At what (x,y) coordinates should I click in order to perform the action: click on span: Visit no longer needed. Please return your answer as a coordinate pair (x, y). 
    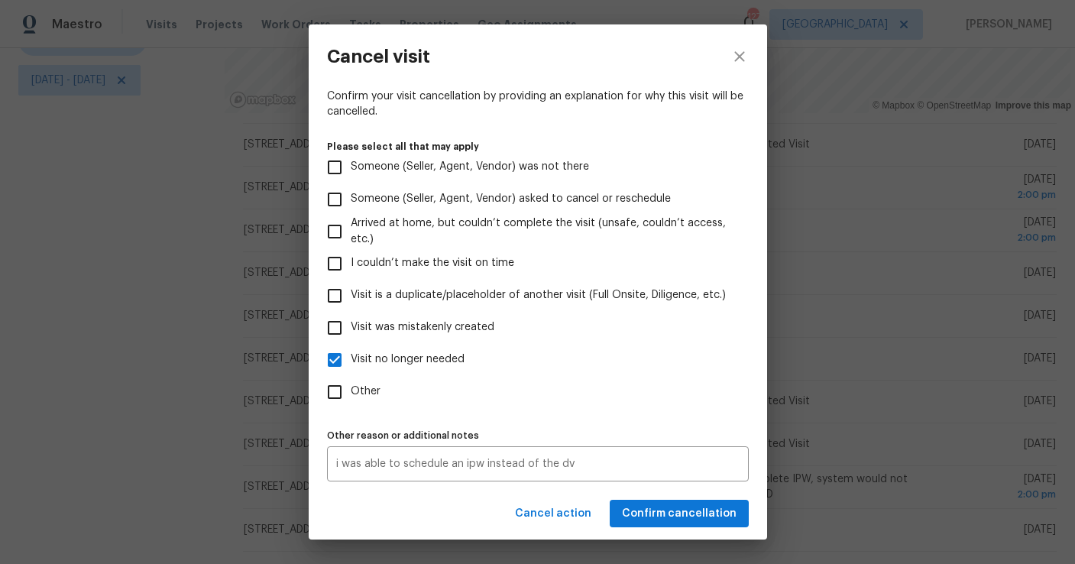
    Looking at the image, I should click on (407, 359).